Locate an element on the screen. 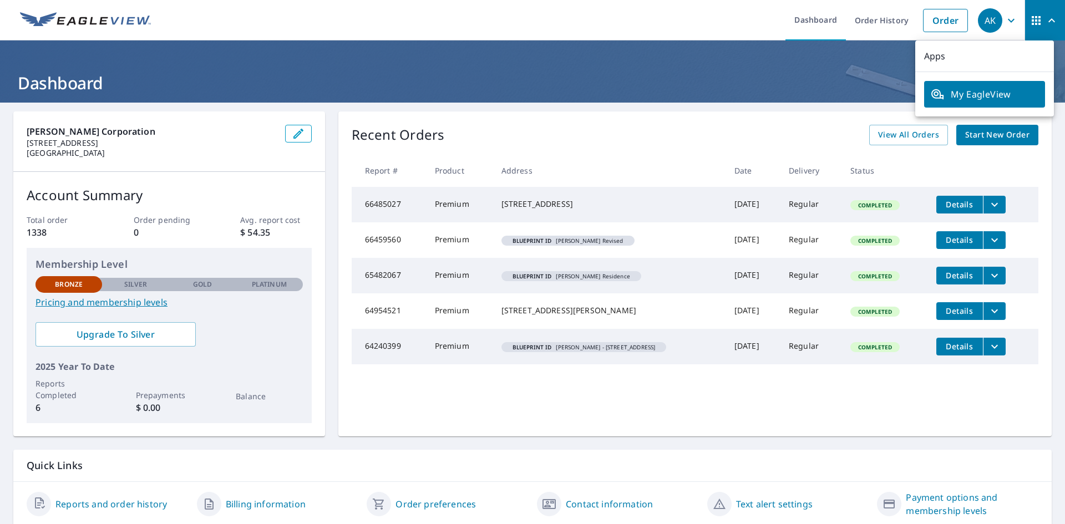  p: 6 is located at coordinates (69, 408).